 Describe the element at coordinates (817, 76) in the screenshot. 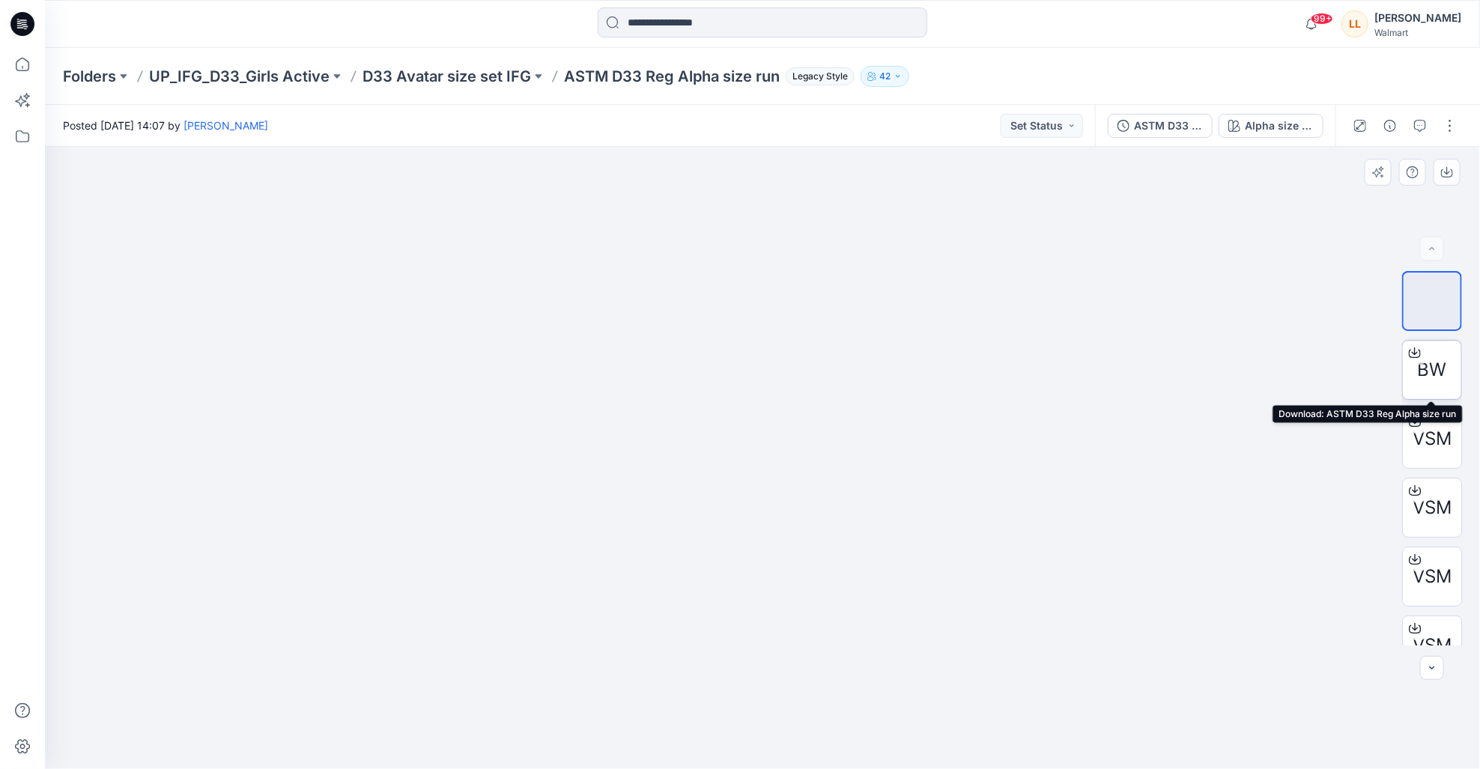

I see `button: Legacy Style` at that location.